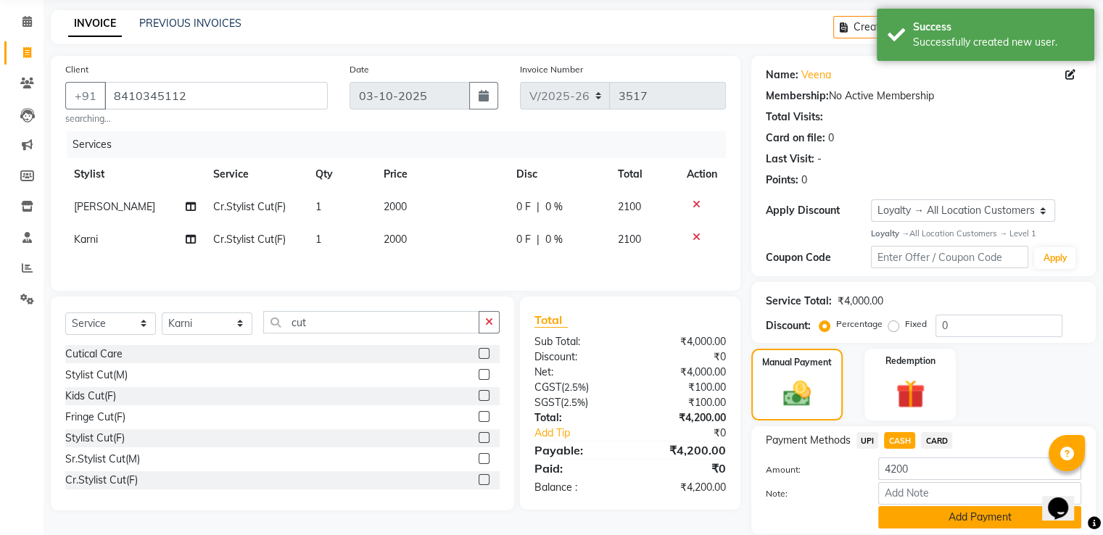 Image resolution: width=1103 pixels, height=535 pixels. I want to click on button: Add Payment, so click(980, 517).